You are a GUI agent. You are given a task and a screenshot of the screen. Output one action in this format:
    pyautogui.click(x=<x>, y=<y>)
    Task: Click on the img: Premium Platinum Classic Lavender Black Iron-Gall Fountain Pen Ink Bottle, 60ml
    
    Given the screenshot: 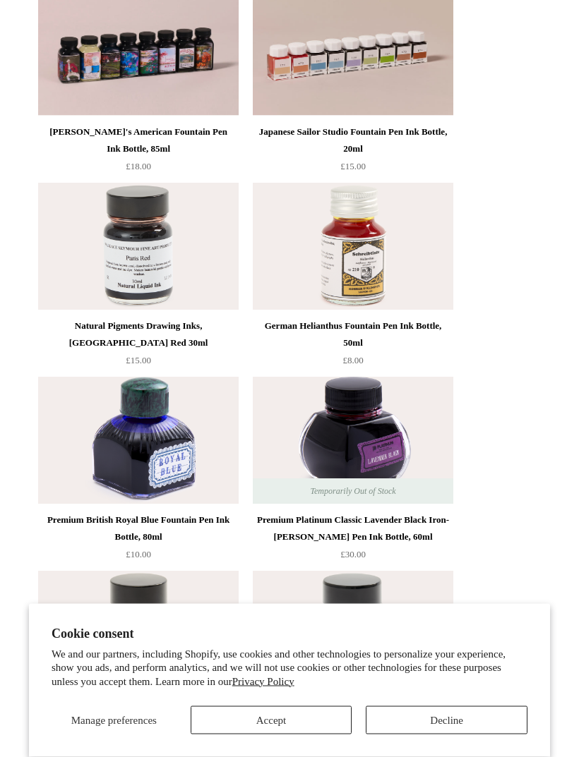 What is the action you would take?
    pyautogui.click(x=353, y=441)
    